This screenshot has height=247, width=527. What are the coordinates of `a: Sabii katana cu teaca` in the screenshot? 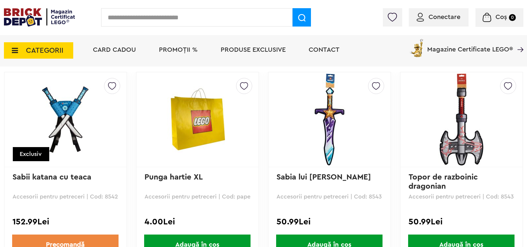 It's located at (52, 178).